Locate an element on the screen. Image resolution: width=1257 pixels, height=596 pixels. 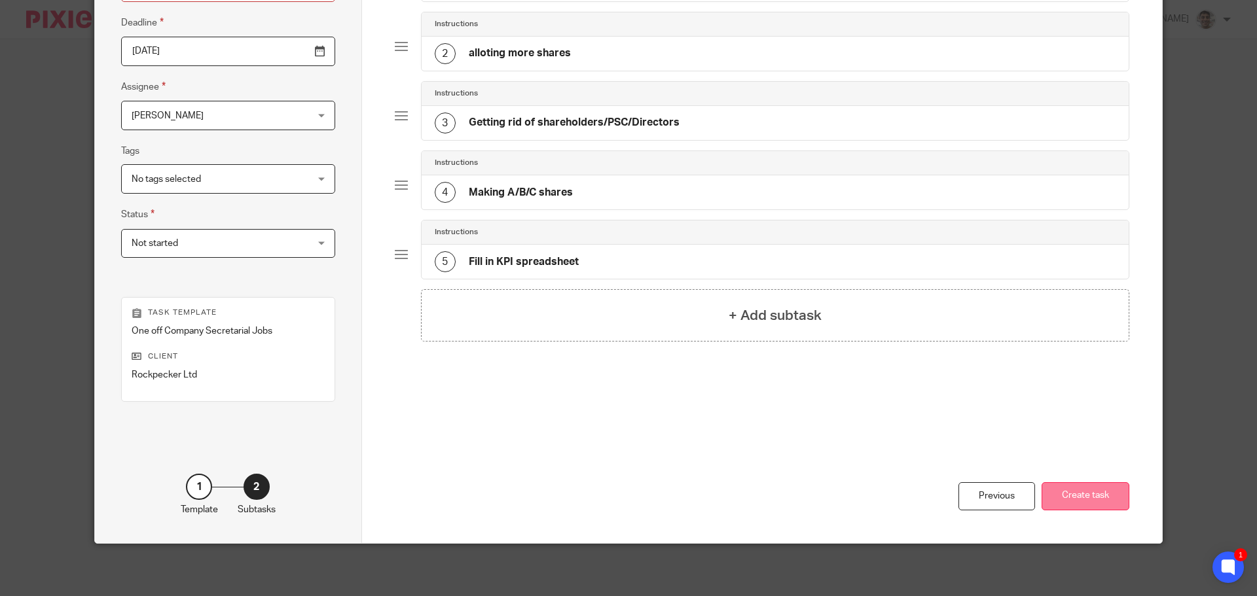
p: Task template is located at coordinates (228, 313).